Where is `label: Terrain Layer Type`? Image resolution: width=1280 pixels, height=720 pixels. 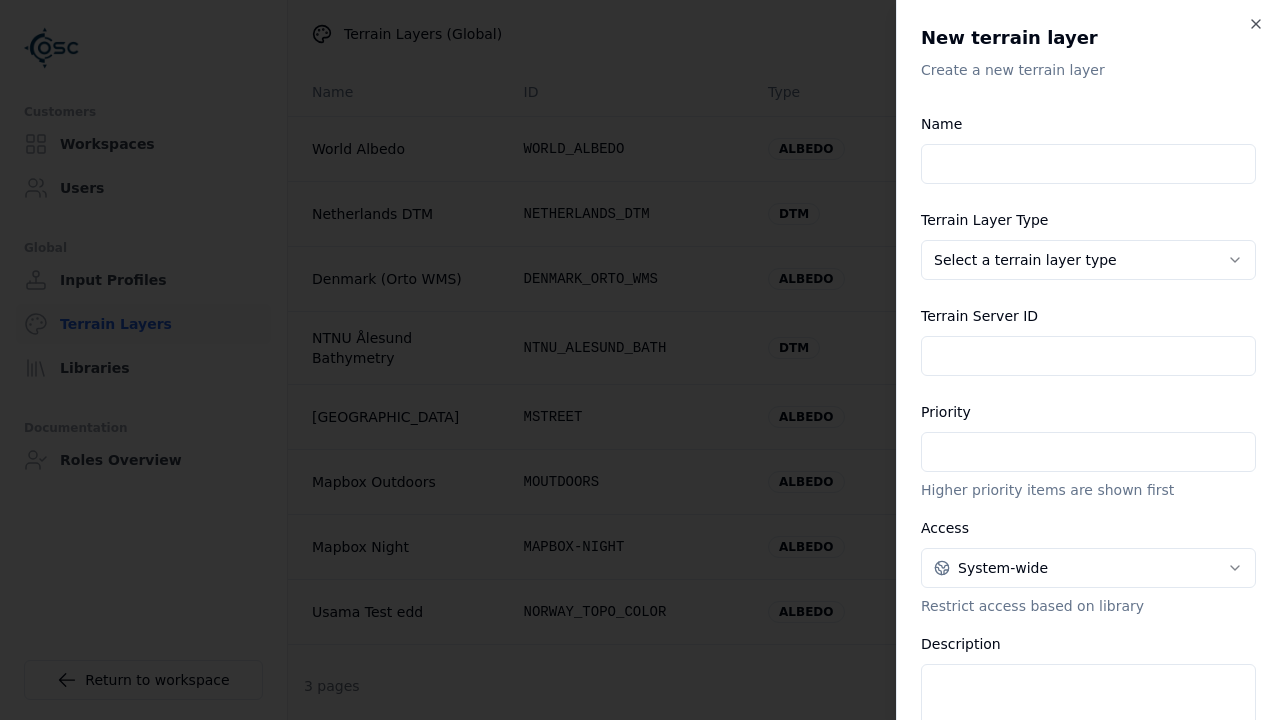
label: Terrain Layer Type is located at coordinates (984, 220).